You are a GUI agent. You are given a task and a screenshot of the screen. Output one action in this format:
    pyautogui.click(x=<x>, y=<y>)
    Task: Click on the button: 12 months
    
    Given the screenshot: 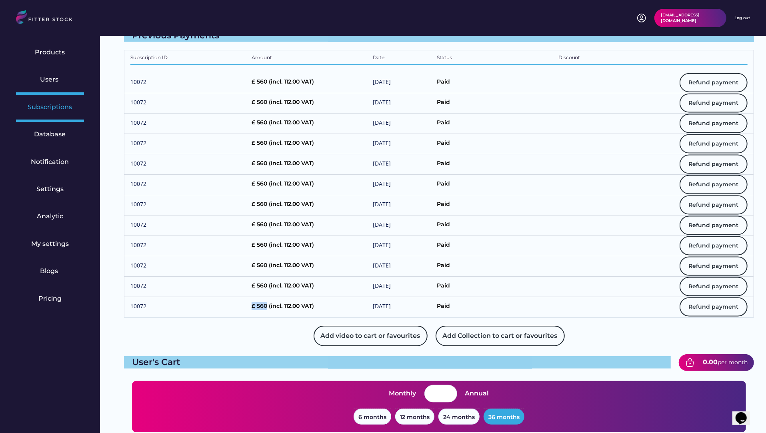 What is the action you would take?
    pyautogui.click(x=415, y=417)
    